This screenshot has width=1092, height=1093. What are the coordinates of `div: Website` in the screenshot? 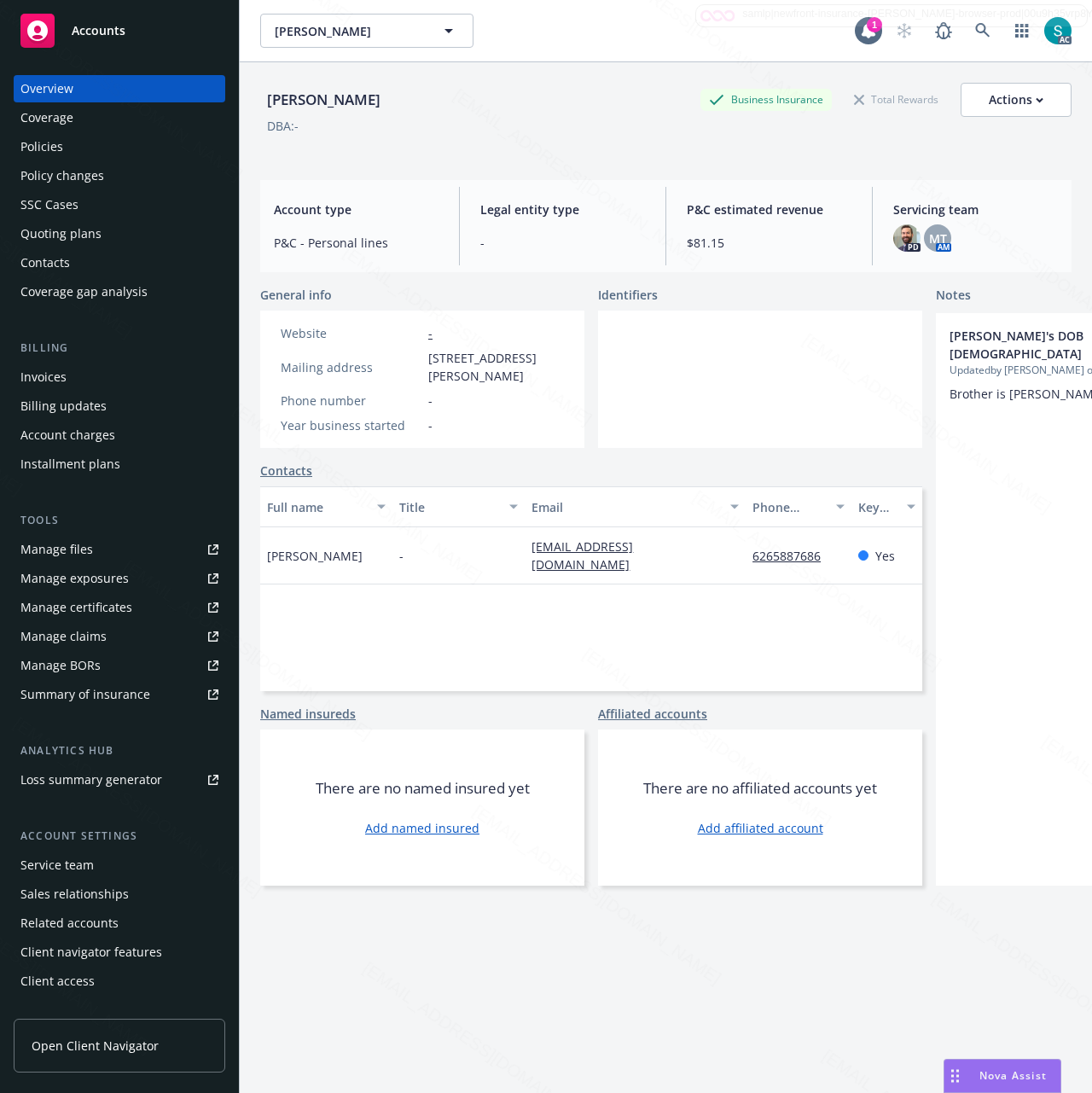 It's located at (350, 333).